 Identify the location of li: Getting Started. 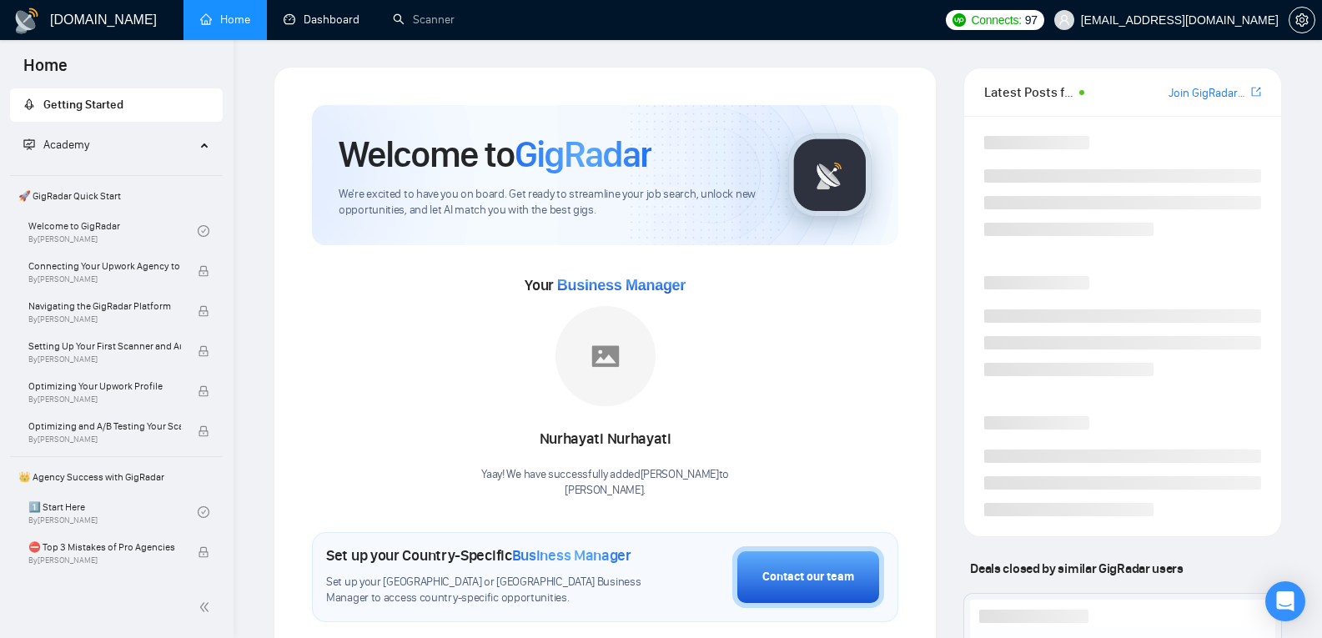
(116, 105).